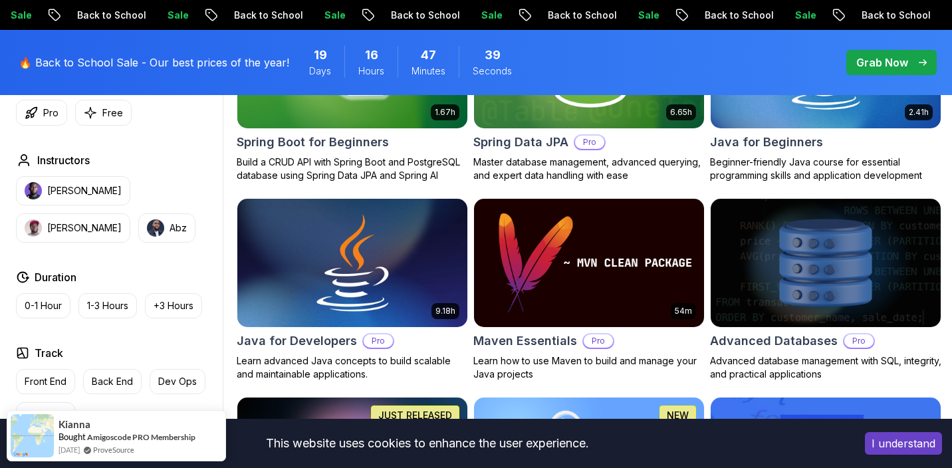 This screenshot has width=952, height=468. Describe the element at coordinates (312, 142) in the screenshot. I see `h2: Spring Boot for Beginners` at that location.